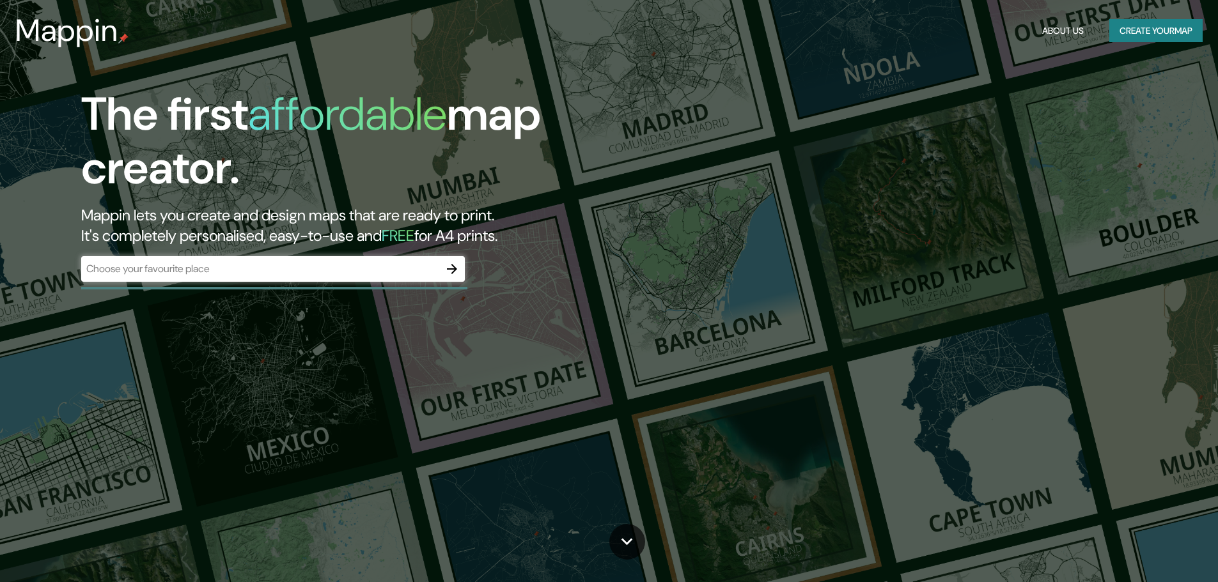 The width and height of the screenshot is (1218, 582). What do you see at coordinates (385, 146) in the screenshot?
I see `h1: The first map creator.` at bounding box center [385, 146].